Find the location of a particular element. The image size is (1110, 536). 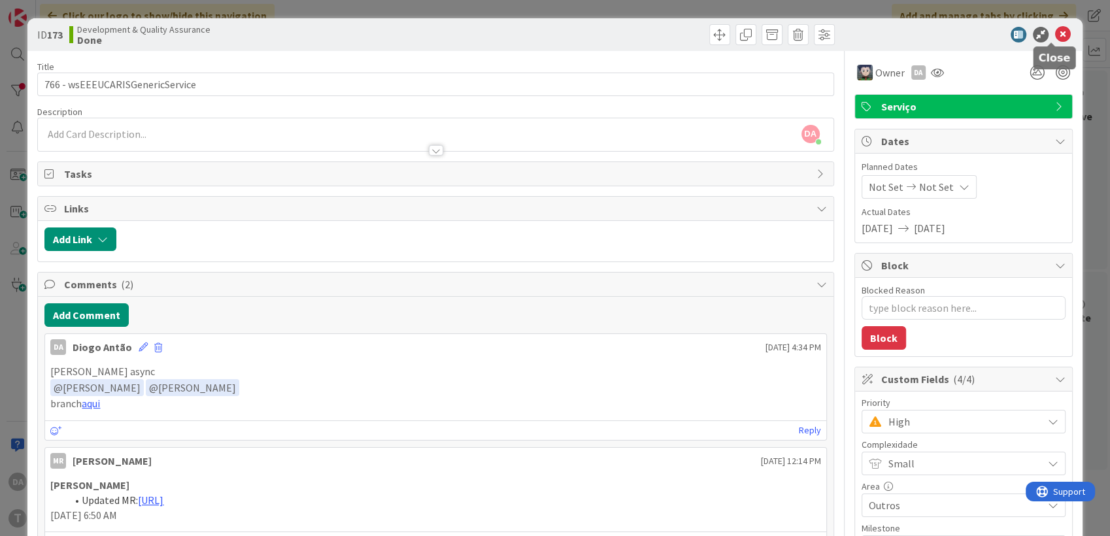

span: ID is located at coordinates (50, 35).